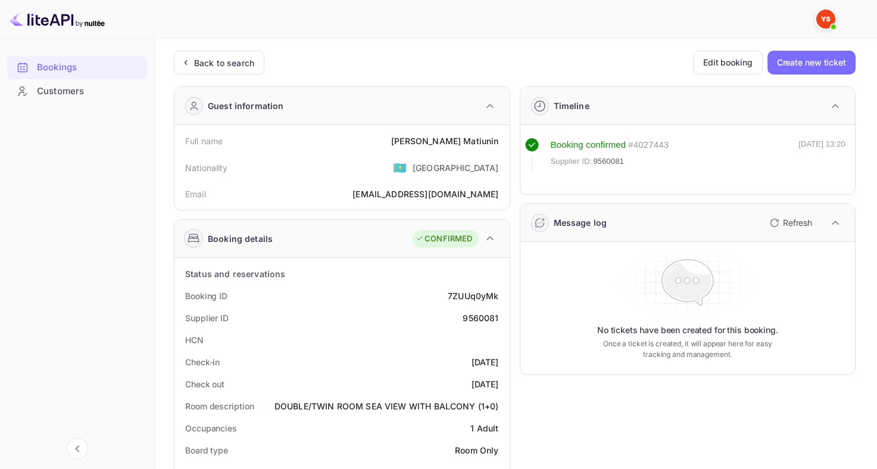 The height and width of the screenshot is (469, 877). I want to click on div: Nationality, so click(207, 167).